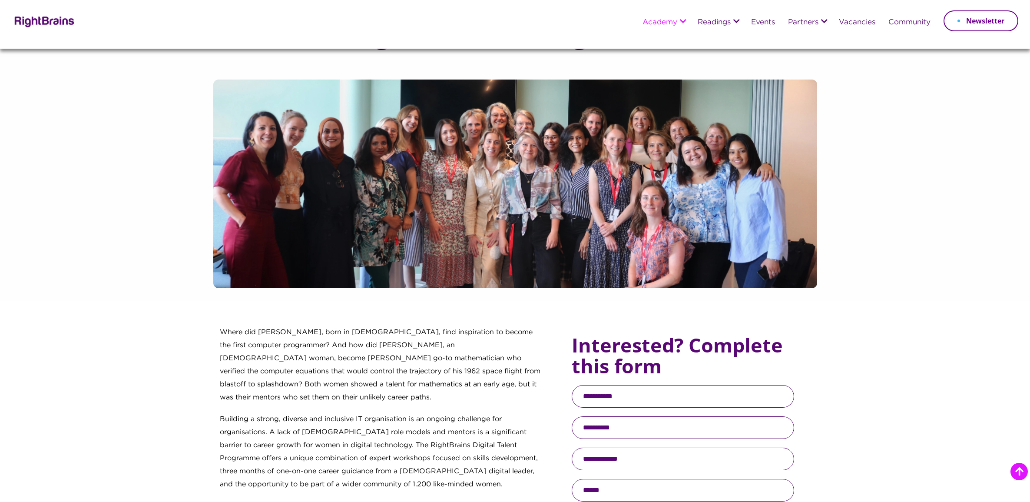 The image size is (1030, 502). What do you see at coordinates (909, 23) in the screenshot?
I see `a: Community` at bounding box center [909, 23].